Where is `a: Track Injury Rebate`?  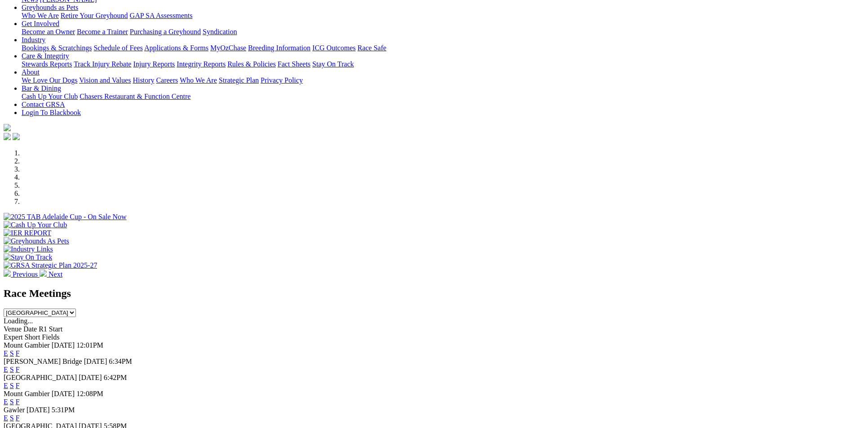
a: Track Injury Rebate is located at coordinates (102, 64).